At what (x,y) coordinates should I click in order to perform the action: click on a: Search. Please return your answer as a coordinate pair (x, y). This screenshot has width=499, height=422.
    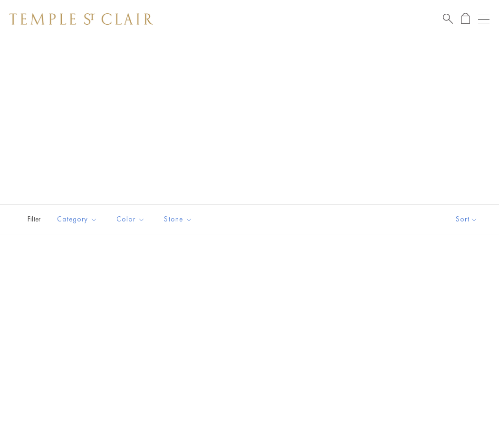
    Looking at the image, I should click on (448, 19).